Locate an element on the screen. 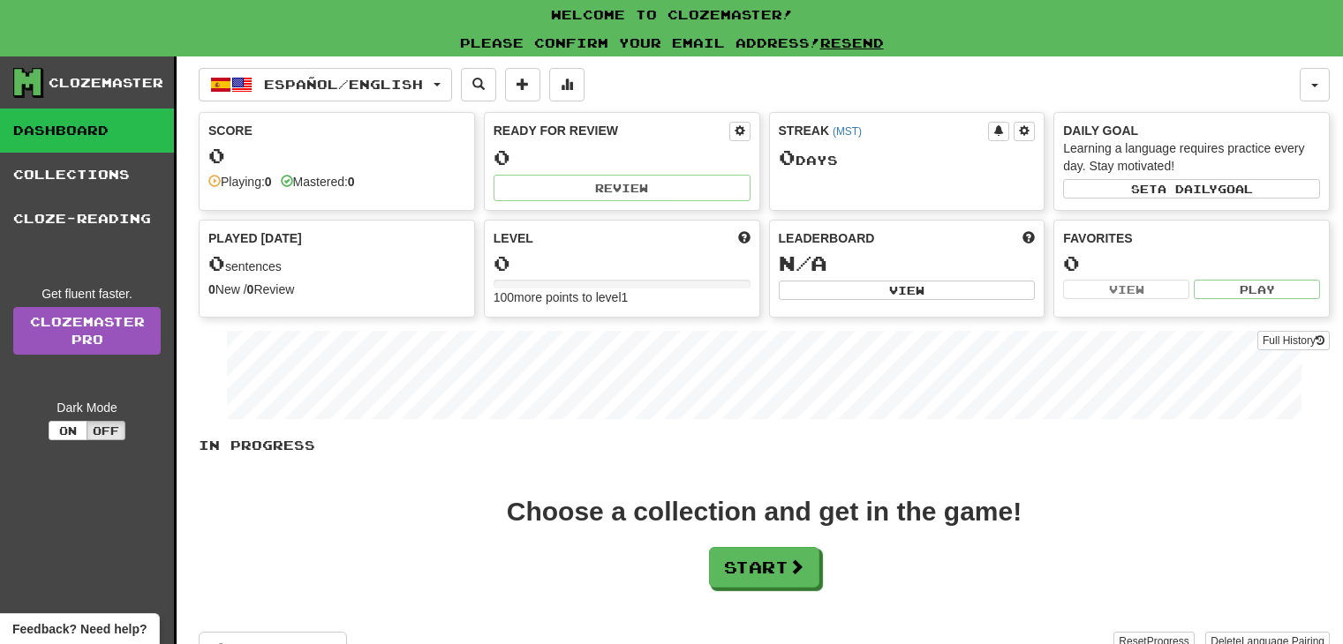 The height and width of the screenshot is (644, 1343). span: Level is located at coordinates (513, 238).